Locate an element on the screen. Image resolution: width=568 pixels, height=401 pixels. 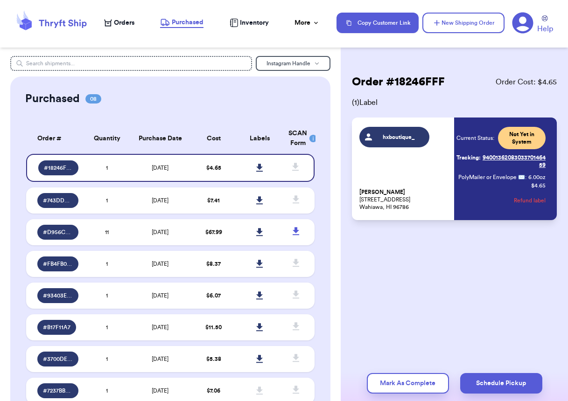
h2: Purchased is located at coordinates (52, 99).